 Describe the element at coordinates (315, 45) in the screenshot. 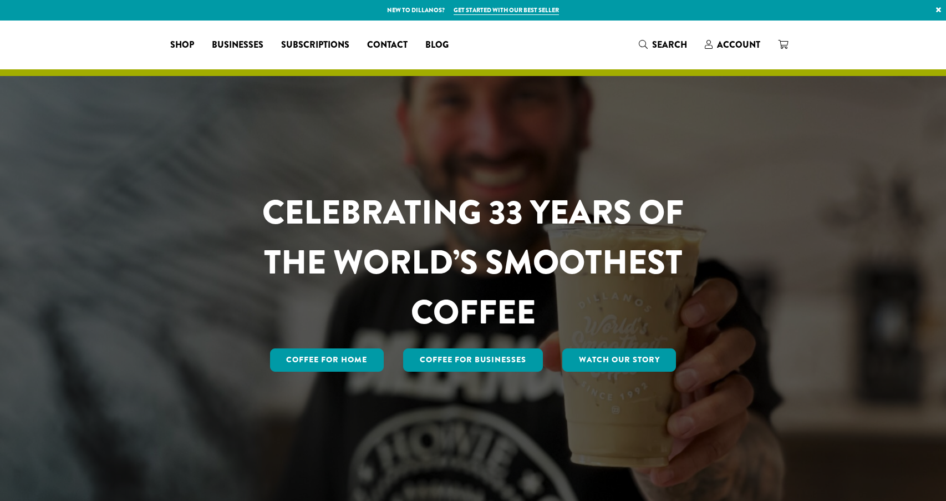

I see `span: Subscriptions` at that location.